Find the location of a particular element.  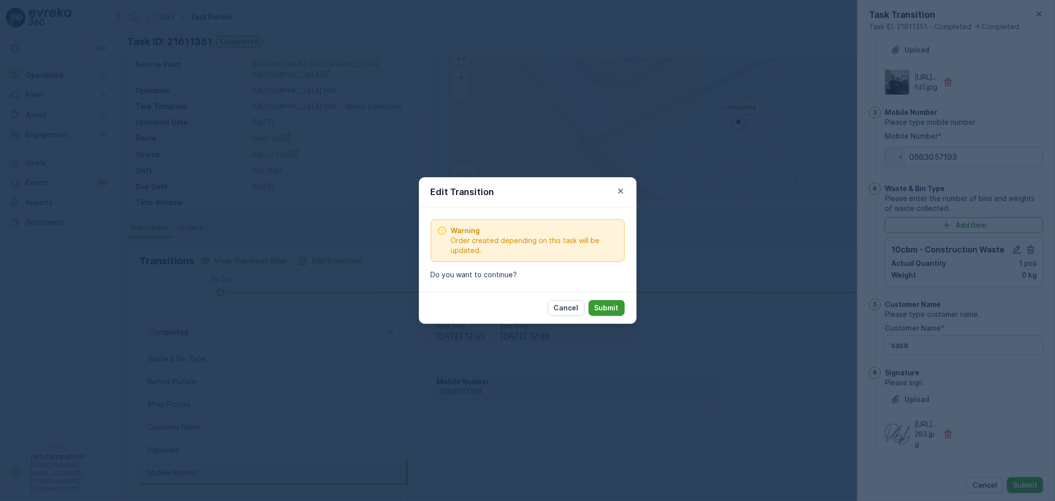

button: Submit is located at coordinates (607, 308).